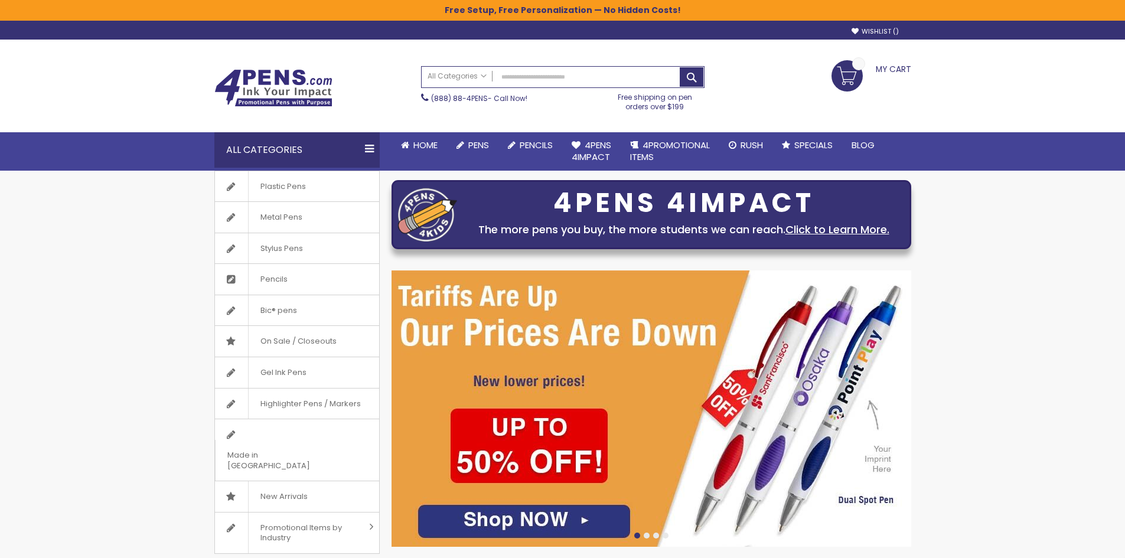  What do you see at coordinates (684, 203) in the screenshot?
I see `div: 4PENS 4IMPACT` at bounding box center [684, 203].